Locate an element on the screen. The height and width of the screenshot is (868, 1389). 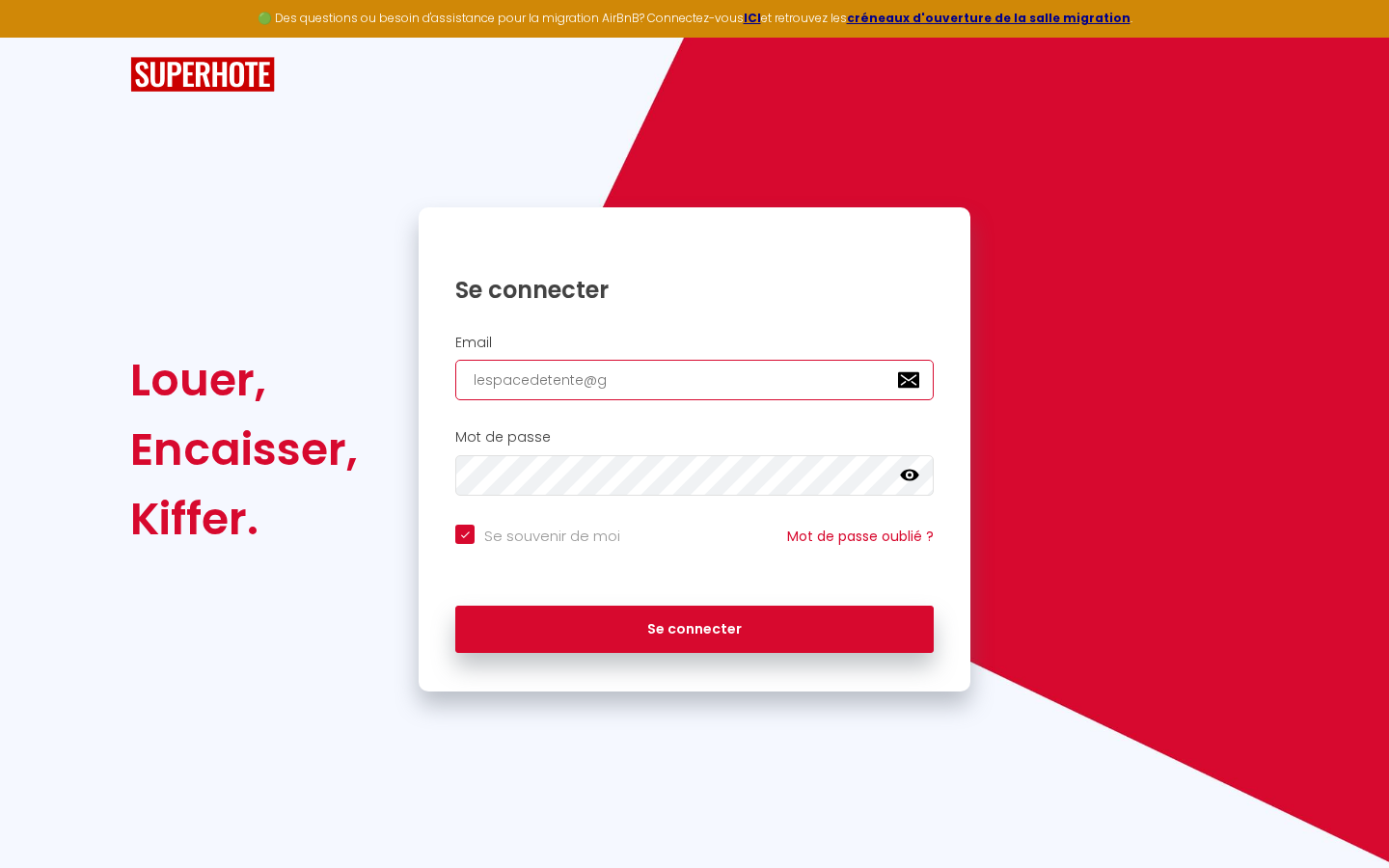
input: Ton Email is located at coordinates (694, 380).